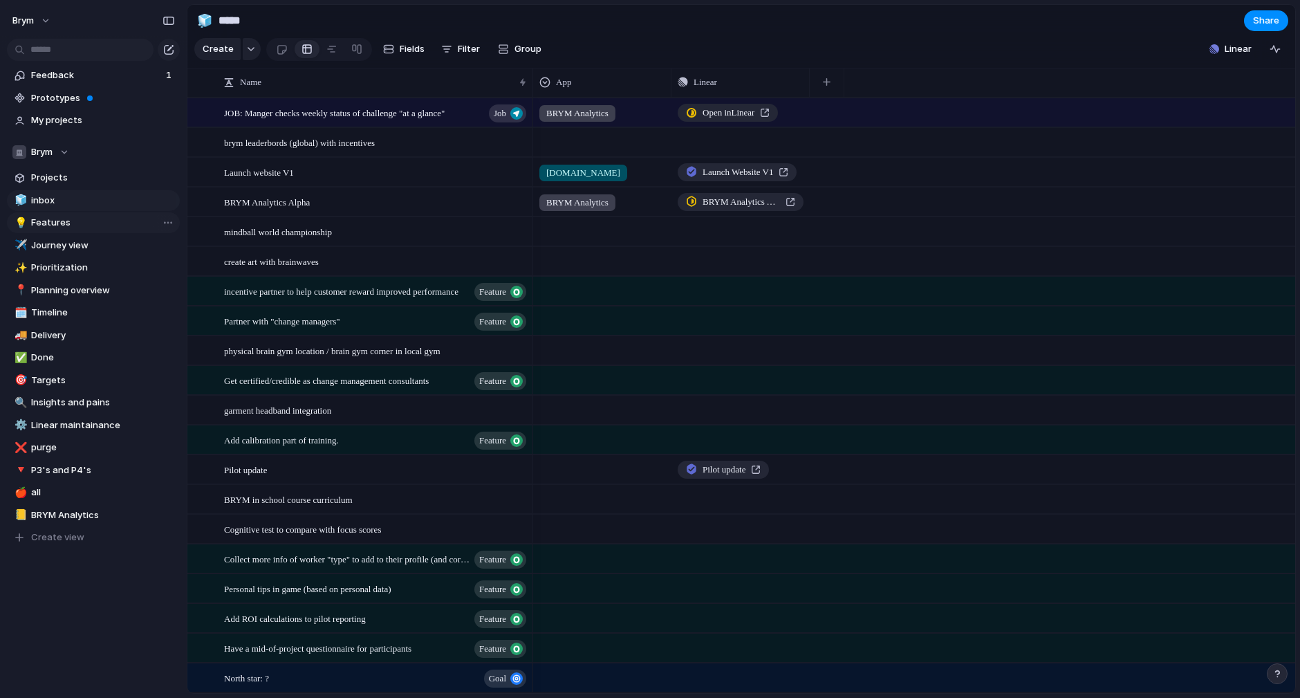 This screenshot has width=1300, height=698. What do you see at coordinates (1266, 21) in the screenshot?
I see `span: Share` at bounding box center [1266, 21].